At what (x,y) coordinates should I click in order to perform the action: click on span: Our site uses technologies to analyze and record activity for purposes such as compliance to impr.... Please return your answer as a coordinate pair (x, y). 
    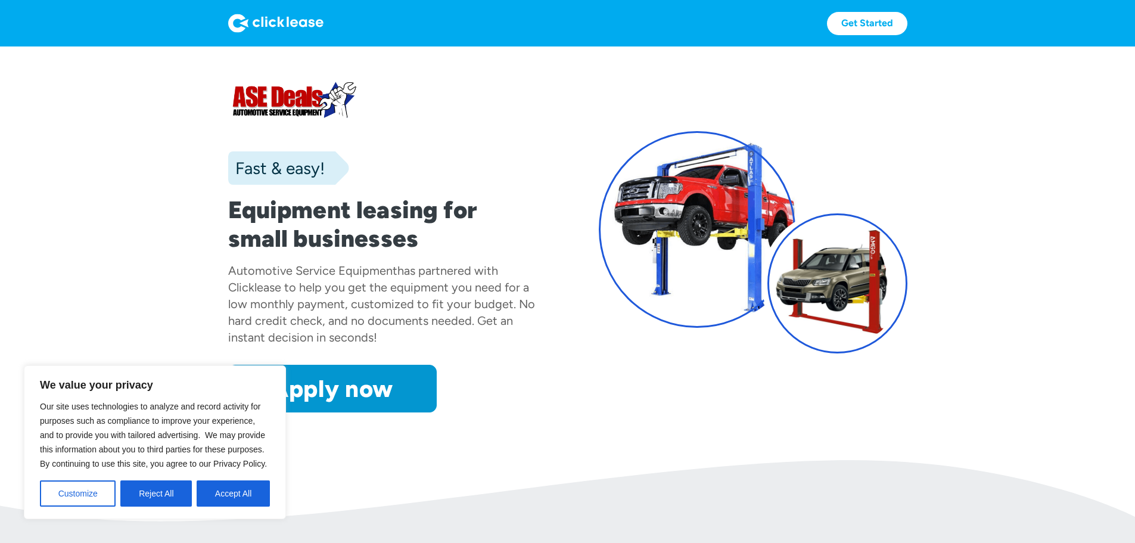
    Looking at the image, I should click on (153, 435).